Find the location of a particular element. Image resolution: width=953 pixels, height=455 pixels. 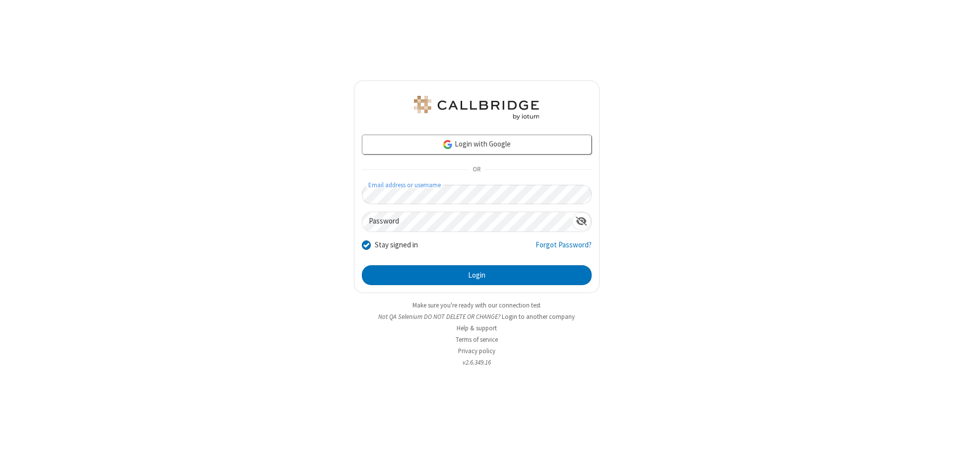

img: google-icon.png is located at coordinates (448, 145).